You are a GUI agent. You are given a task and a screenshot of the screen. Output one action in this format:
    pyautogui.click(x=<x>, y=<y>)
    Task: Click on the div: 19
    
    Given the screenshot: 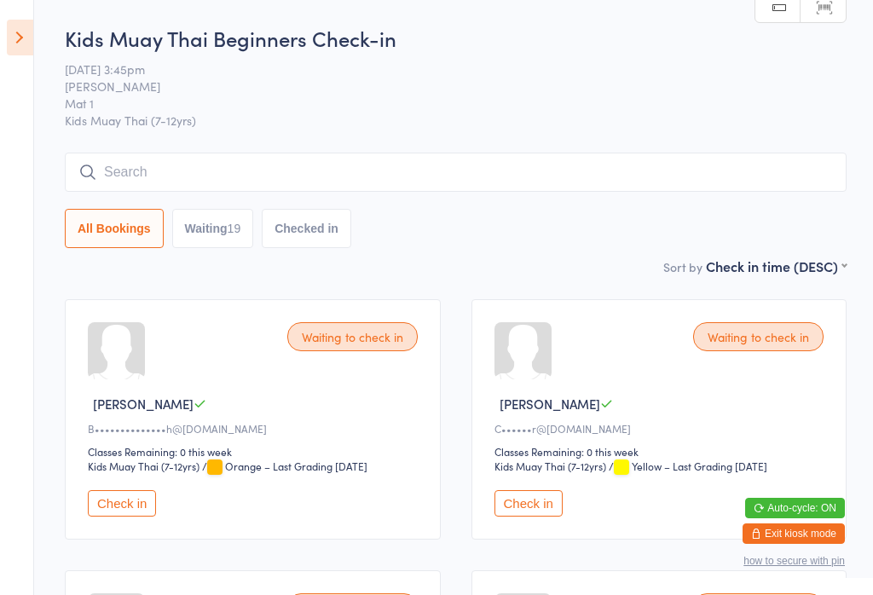 What is the action you would take?
    pyautogui.click(x=234, y=228)
    